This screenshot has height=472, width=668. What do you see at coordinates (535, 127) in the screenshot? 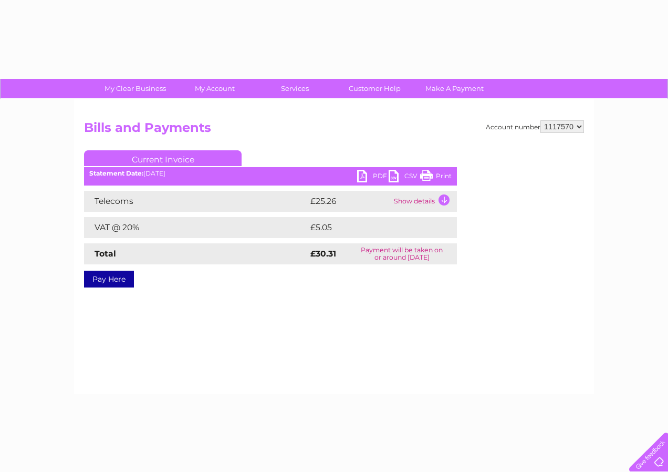
I see `div: Account number` at bounding box center [535, 127].